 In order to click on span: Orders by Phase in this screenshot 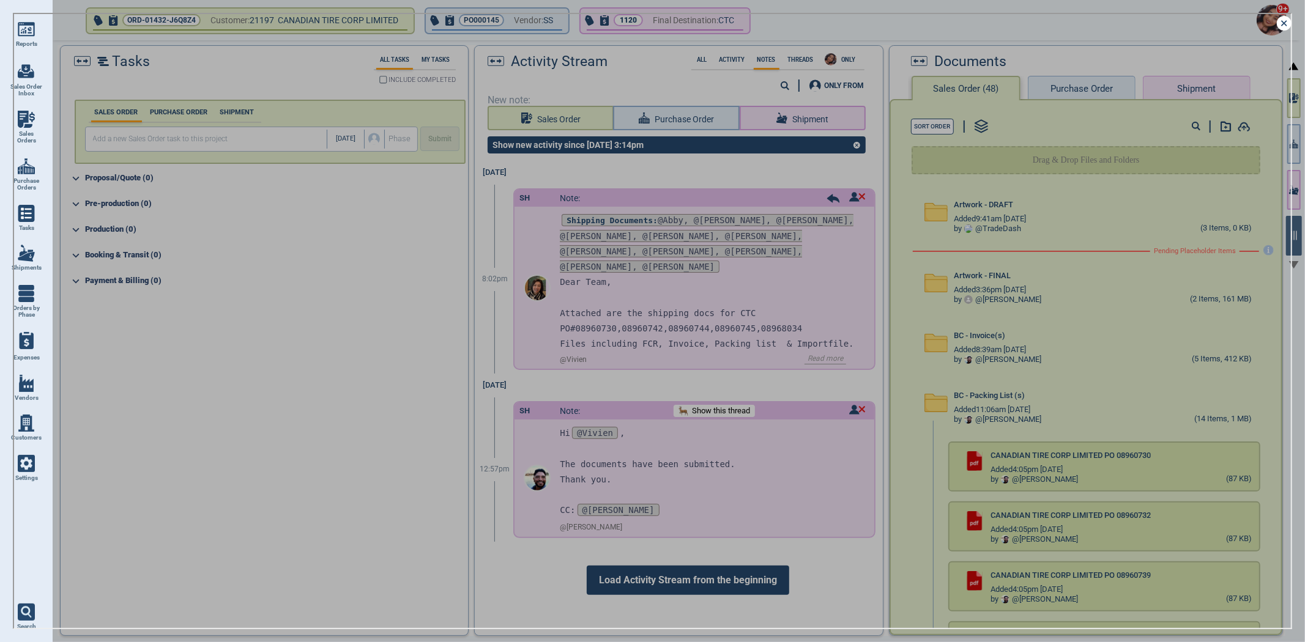, I will do `click(26, 311)`.